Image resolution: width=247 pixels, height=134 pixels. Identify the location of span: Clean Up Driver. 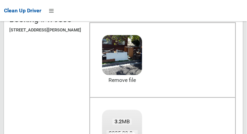
(23, 10).